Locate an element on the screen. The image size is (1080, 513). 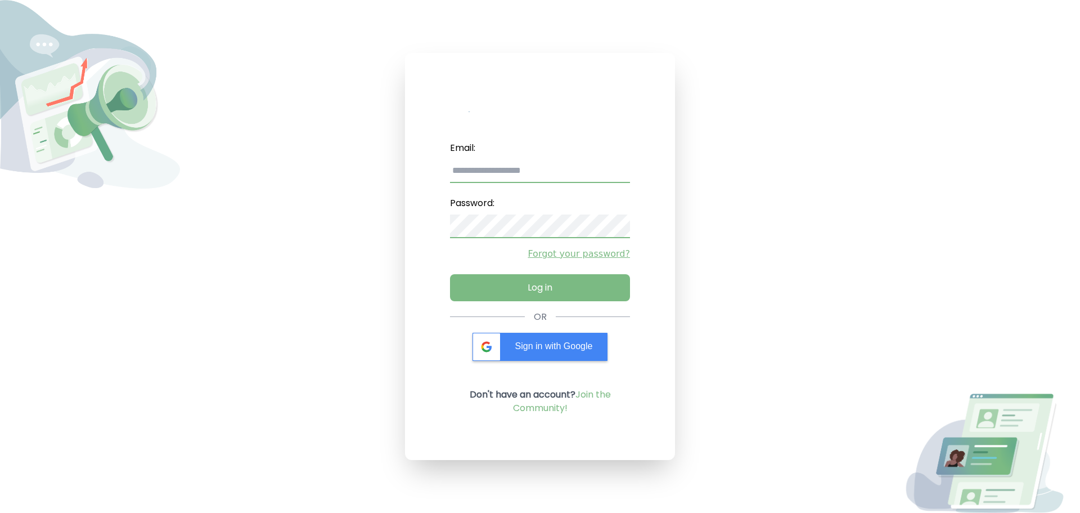
img: Login Image2 is located at coordinates (990, 453).